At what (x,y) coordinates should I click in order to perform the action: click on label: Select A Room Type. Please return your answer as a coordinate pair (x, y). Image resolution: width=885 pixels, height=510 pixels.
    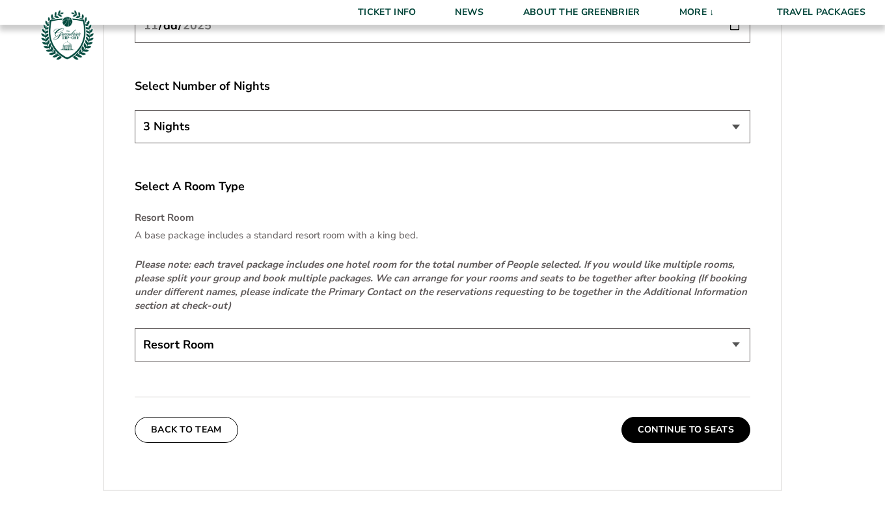
    Looking at the image, I should click on (443, 186).